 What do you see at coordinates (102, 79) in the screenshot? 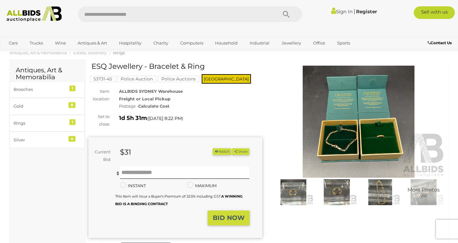
I see `a: 53731-45` at bounding box center [102, 79].